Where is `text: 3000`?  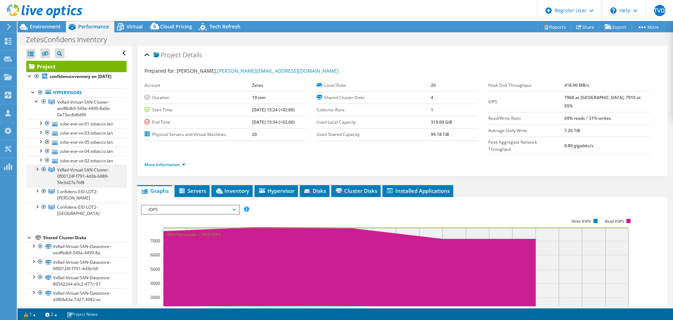 text: 3000 is located at coordinates (155, 297).